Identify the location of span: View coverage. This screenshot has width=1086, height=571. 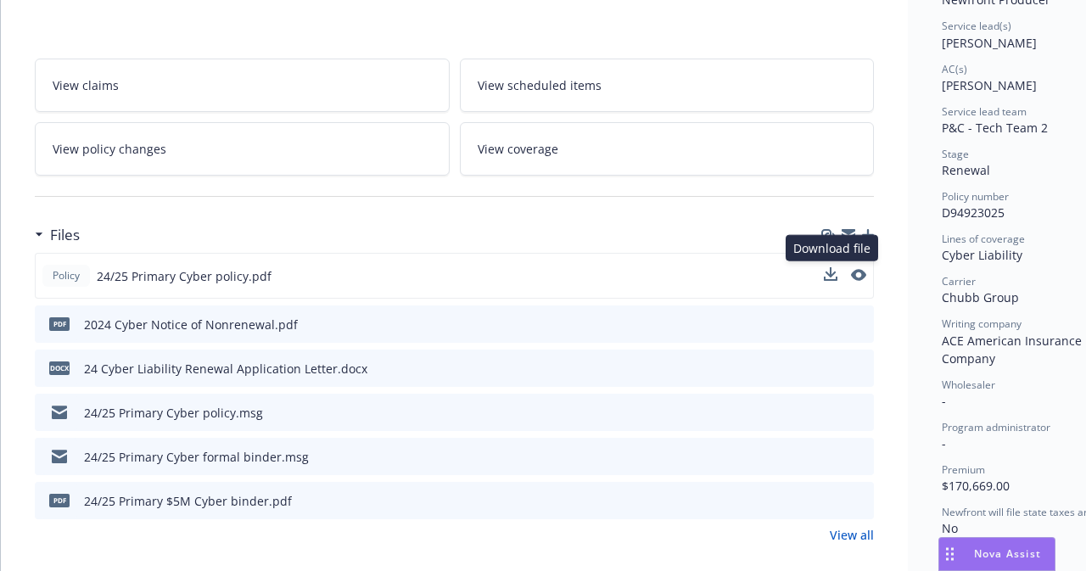
(518, 149).